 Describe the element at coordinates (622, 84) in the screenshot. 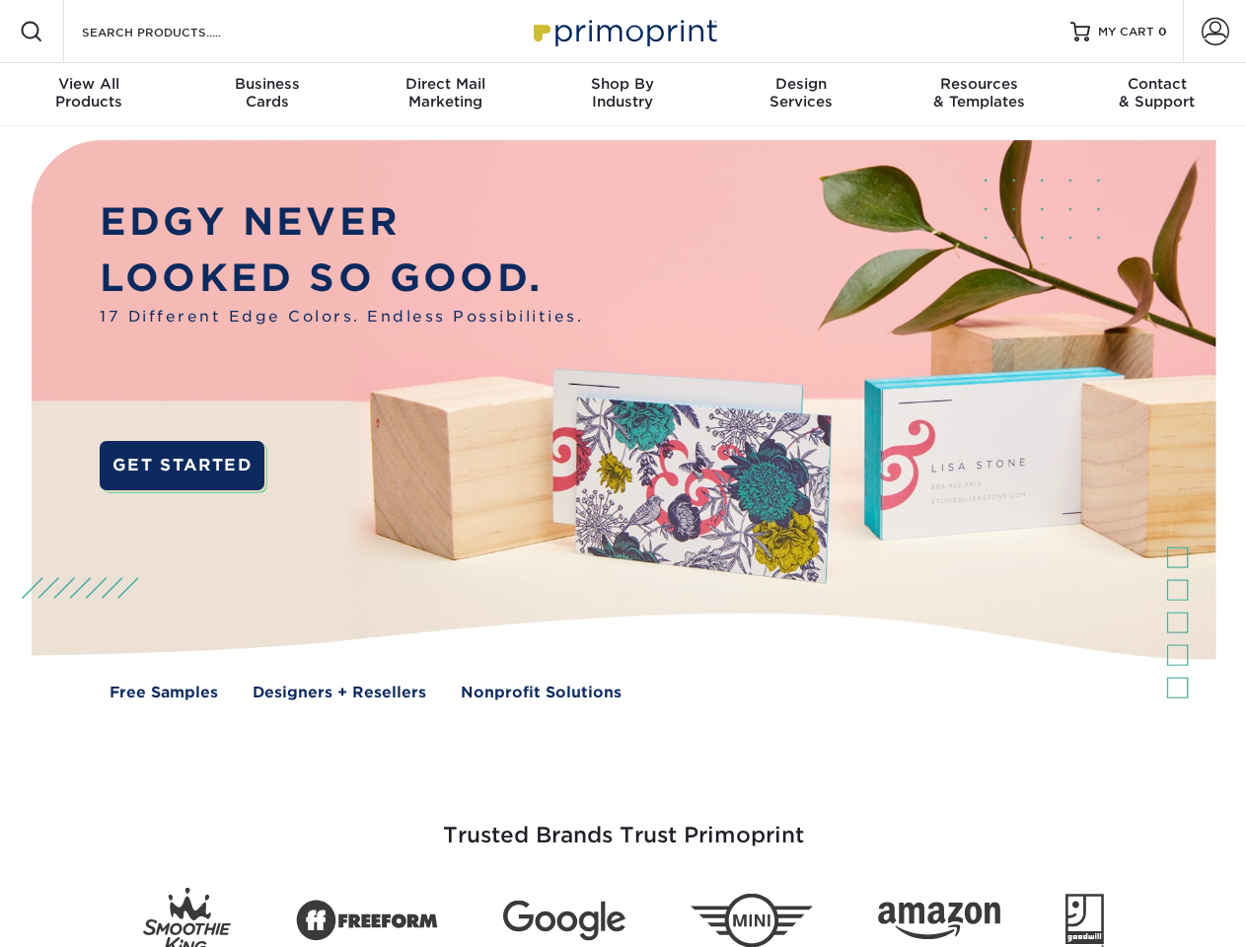

I see `span: Shop By` at that location.